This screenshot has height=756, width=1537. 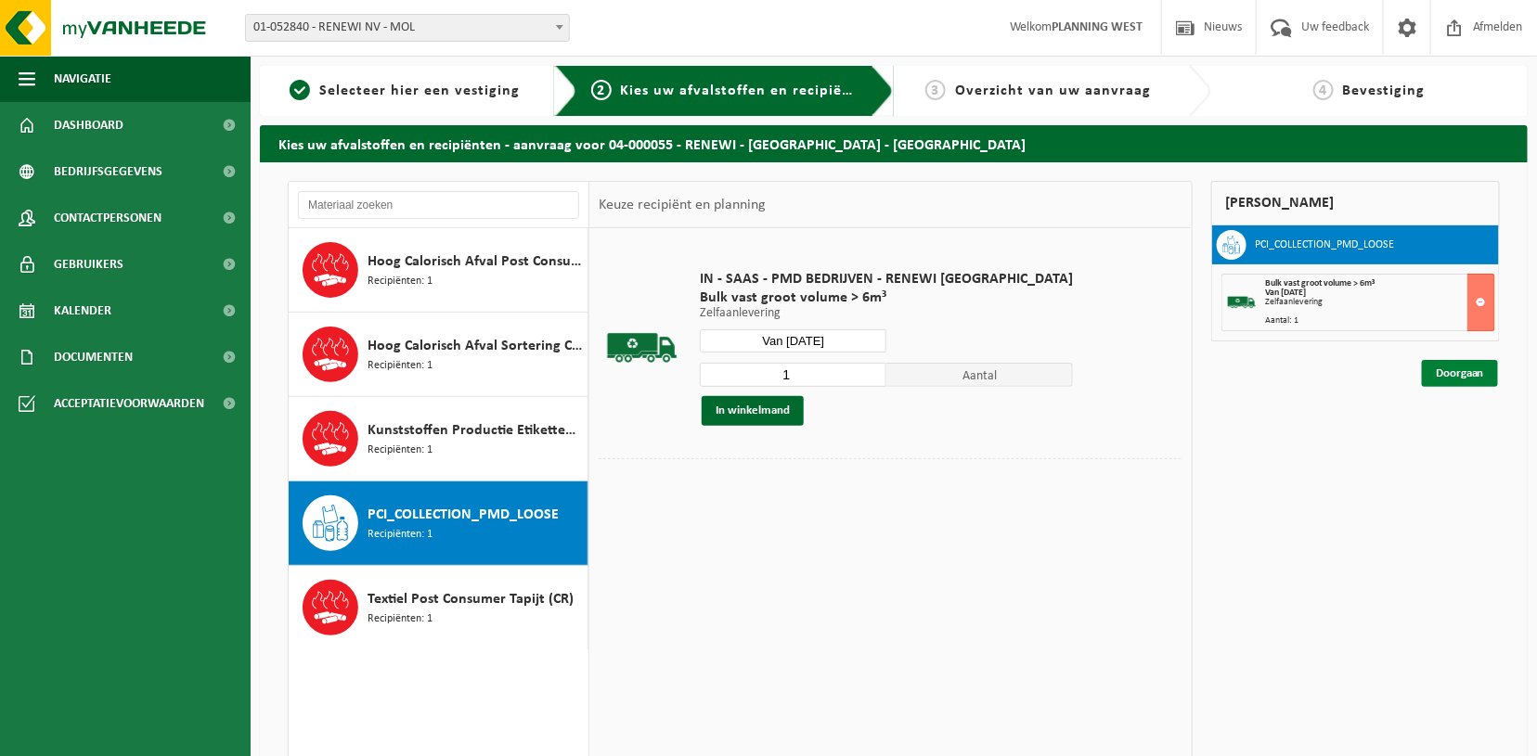 What do you see at coordinates (88, 264) in the screenshot?
I see `span: Gebruikers` at bounding box center [88, 264].